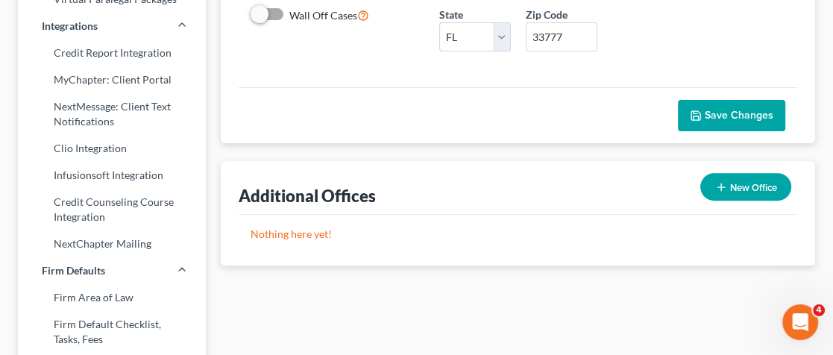 The width and height of the screenshot is (833, 355). I want to click on span: Integrations, so click(69, 26).